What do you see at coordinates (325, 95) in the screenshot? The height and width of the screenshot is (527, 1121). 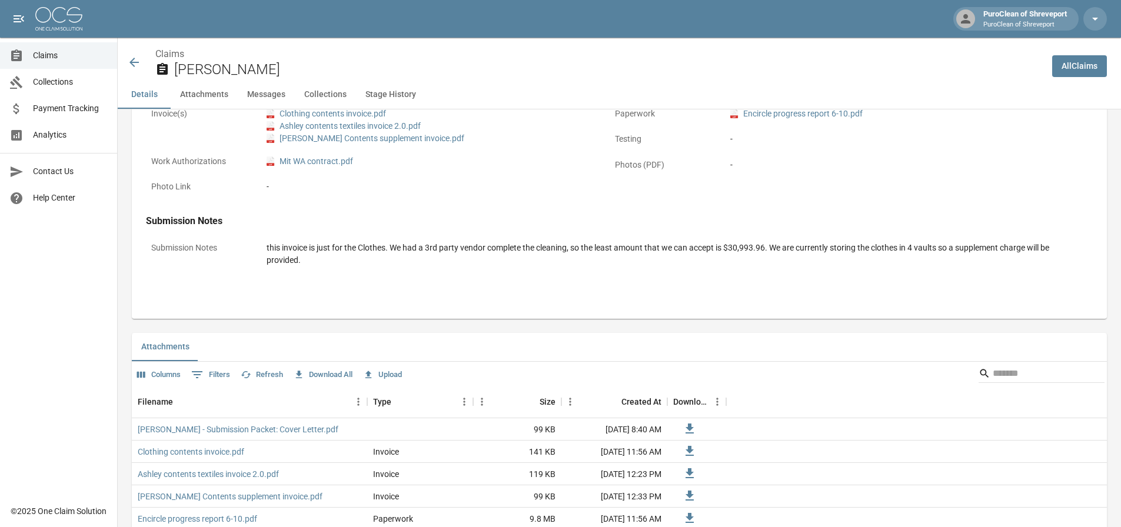 I see `button: Collections` at bounding box center [325, 95].